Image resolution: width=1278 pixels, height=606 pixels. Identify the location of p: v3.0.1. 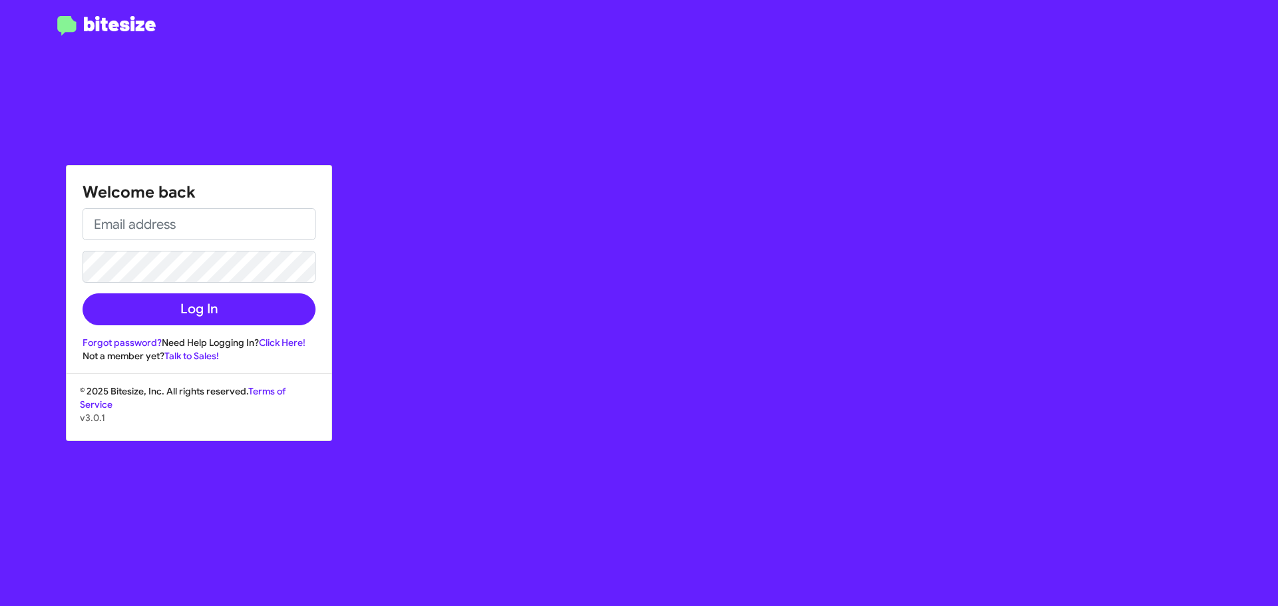
(199, 418).